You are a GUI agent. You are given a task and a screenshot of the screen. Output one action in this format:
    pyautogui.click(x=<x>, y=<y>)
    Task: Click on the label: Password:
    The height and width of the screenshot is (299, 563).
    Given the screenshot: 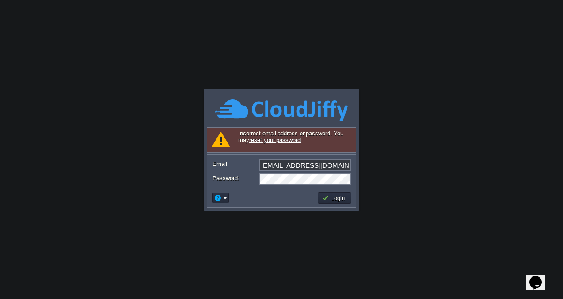 What is the action you would take?
    pyautogui.click(x=235, y=178)
    